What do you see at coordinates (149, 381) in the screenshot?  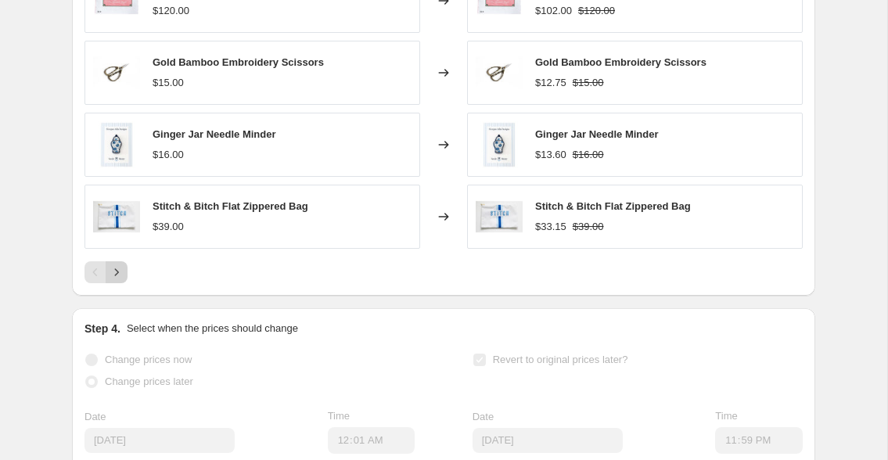 I see `span: Change prices later` at bounding box center [149, 381].